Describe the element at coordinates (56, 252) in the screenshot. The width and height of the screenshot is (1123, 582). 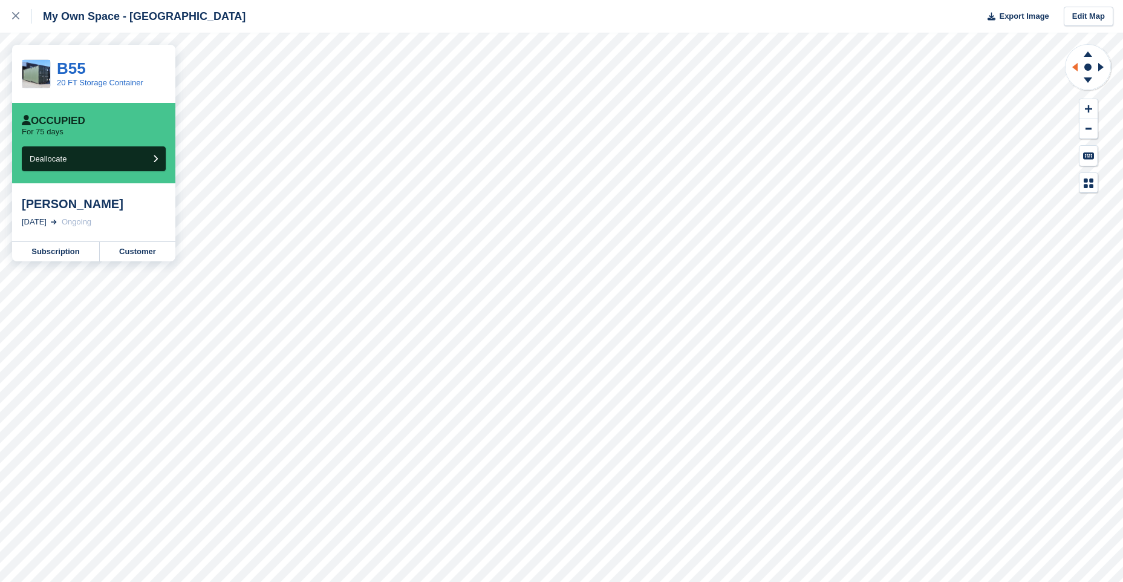
I see `a: Subscription` at that location.